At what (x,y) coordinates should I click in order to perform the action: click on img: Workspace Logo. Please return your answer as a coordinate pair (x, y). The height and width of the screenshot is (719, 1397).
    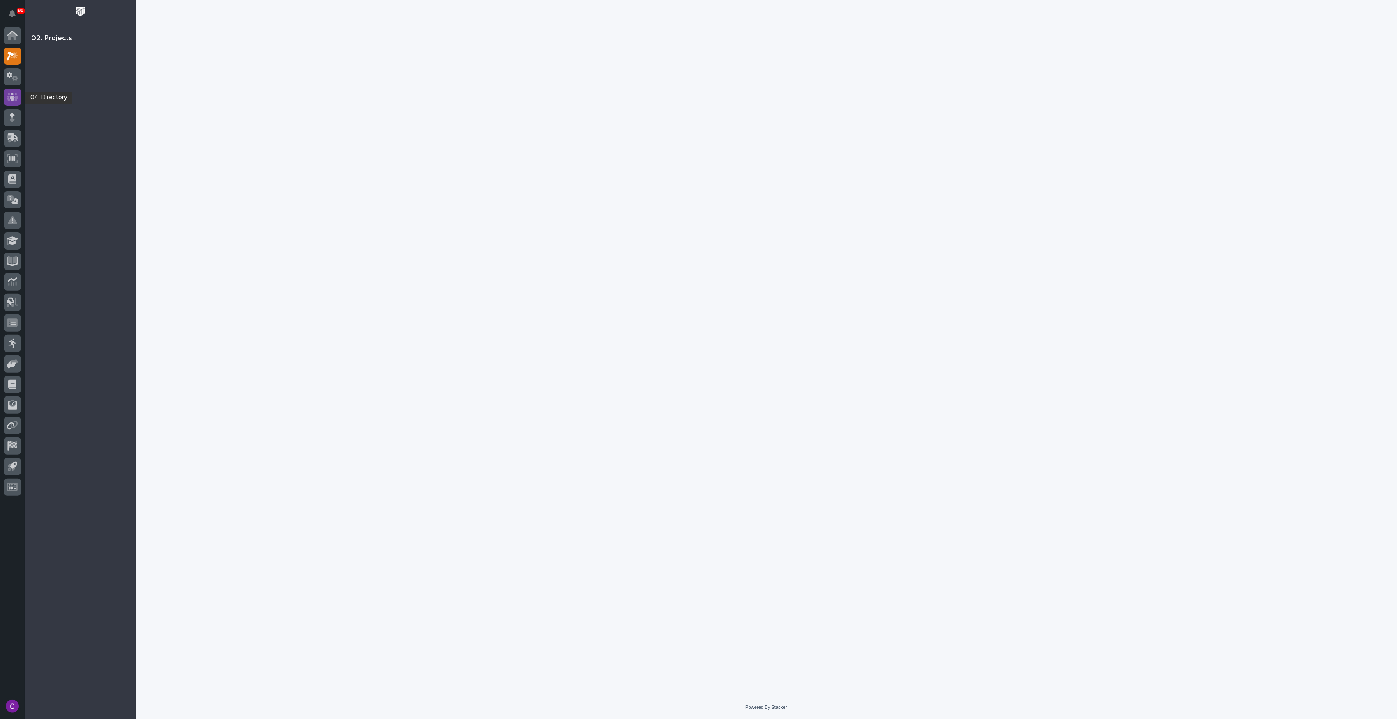
    Looking at the image, I should click on (80, 11).